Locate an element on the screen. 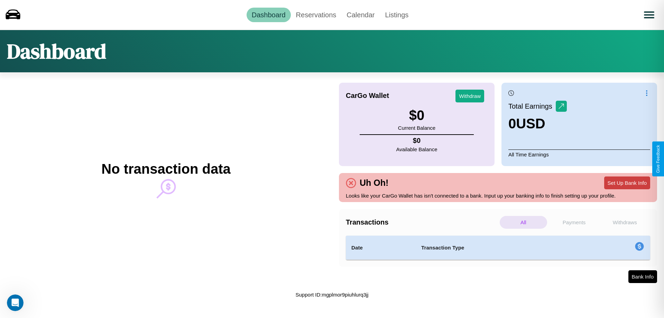 Image resolution: width=664 pixels, height=318 pixels. h3: $ 0 is located at coordinates (417, 115).